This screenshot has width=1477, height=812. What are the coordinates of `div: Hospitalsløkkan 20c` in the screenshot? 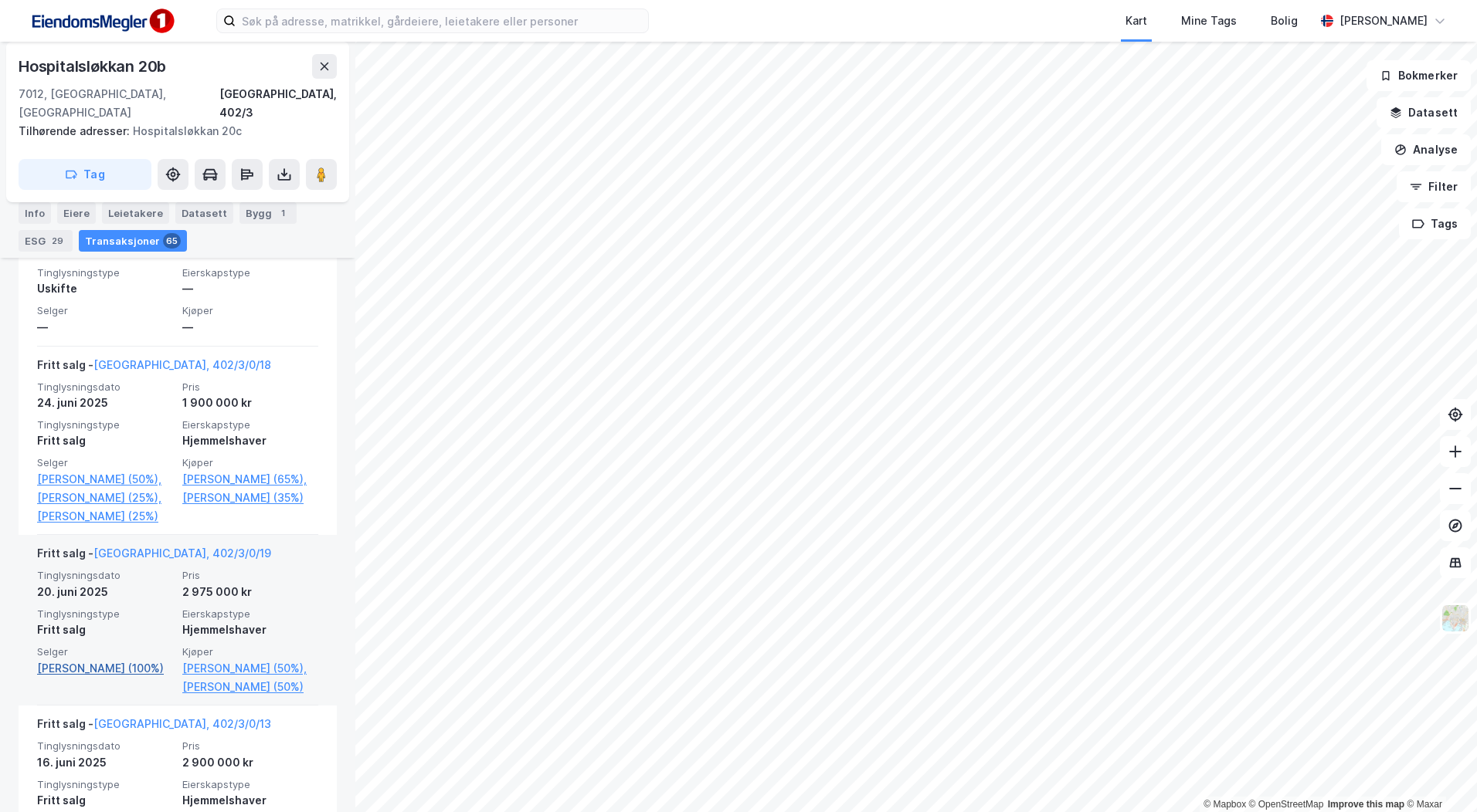 It's located at (172, 132).